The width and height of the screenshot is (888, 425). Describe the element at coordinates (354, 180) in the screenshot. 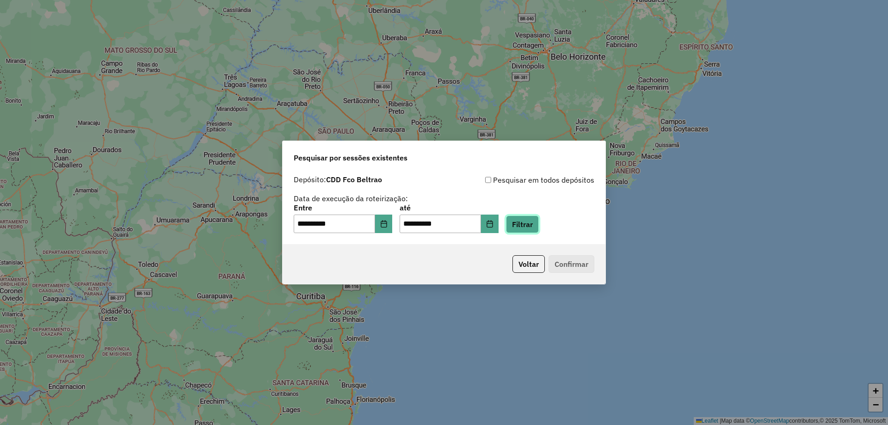

I see `strong: CDD Fco Beltrao` at that location.